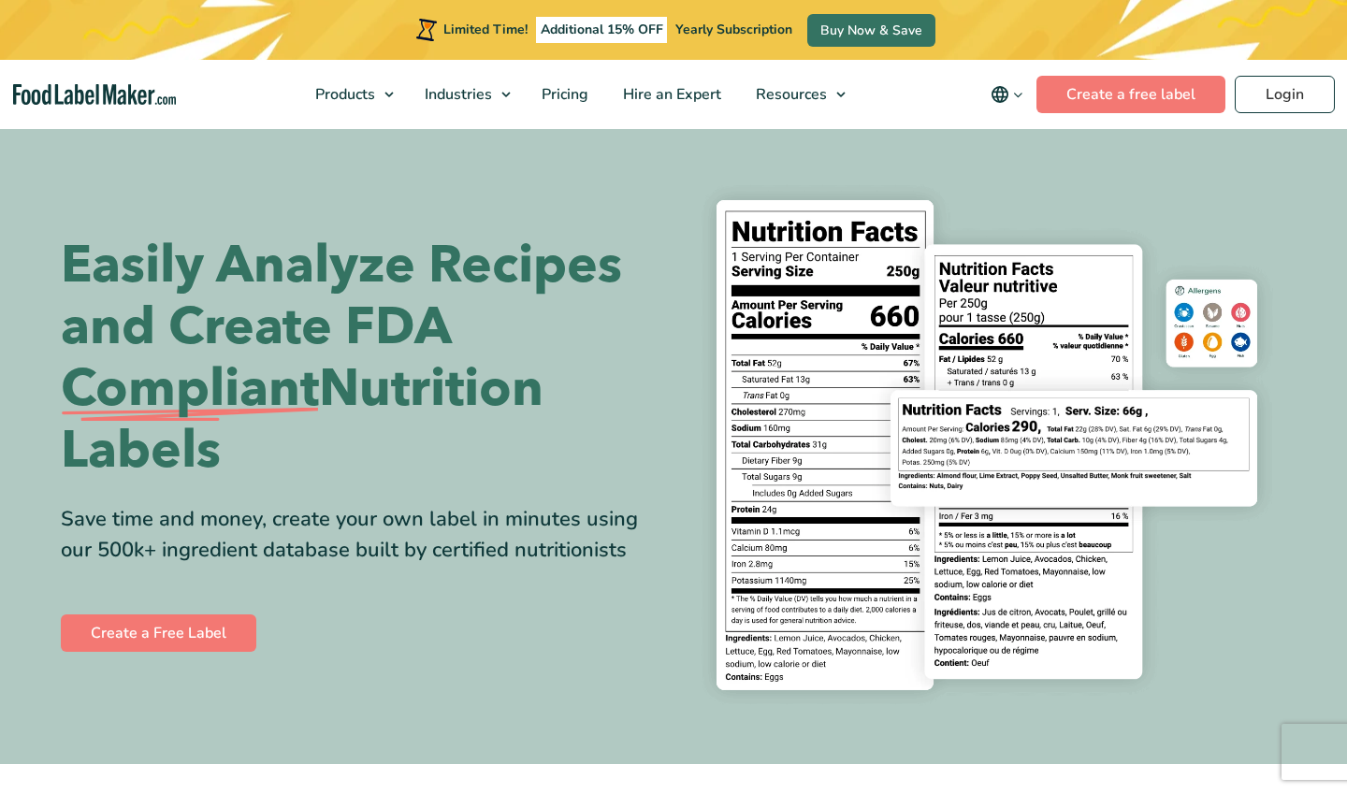 The width and height of the screenshot is (1347, 793). I want to click on span: Compliant, so click(190, 389).